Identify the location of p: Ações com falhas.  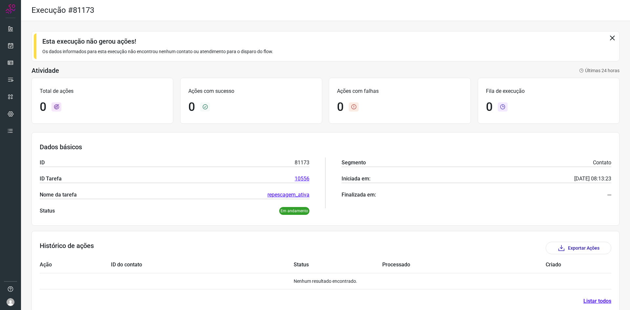
(400, 91).